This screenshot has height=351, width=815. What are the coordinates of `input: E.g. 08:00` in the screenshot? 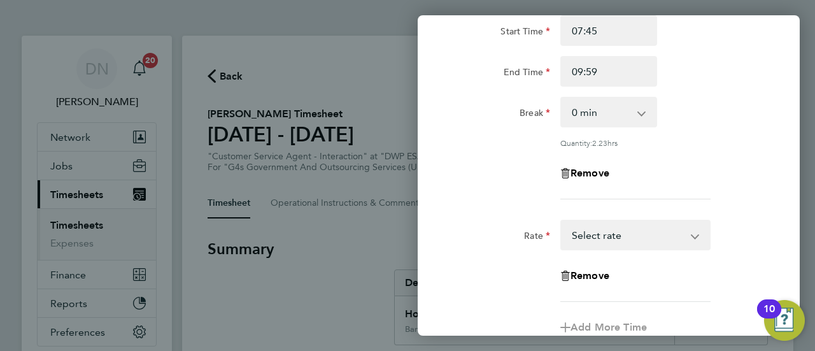 It's located at (609, 31).